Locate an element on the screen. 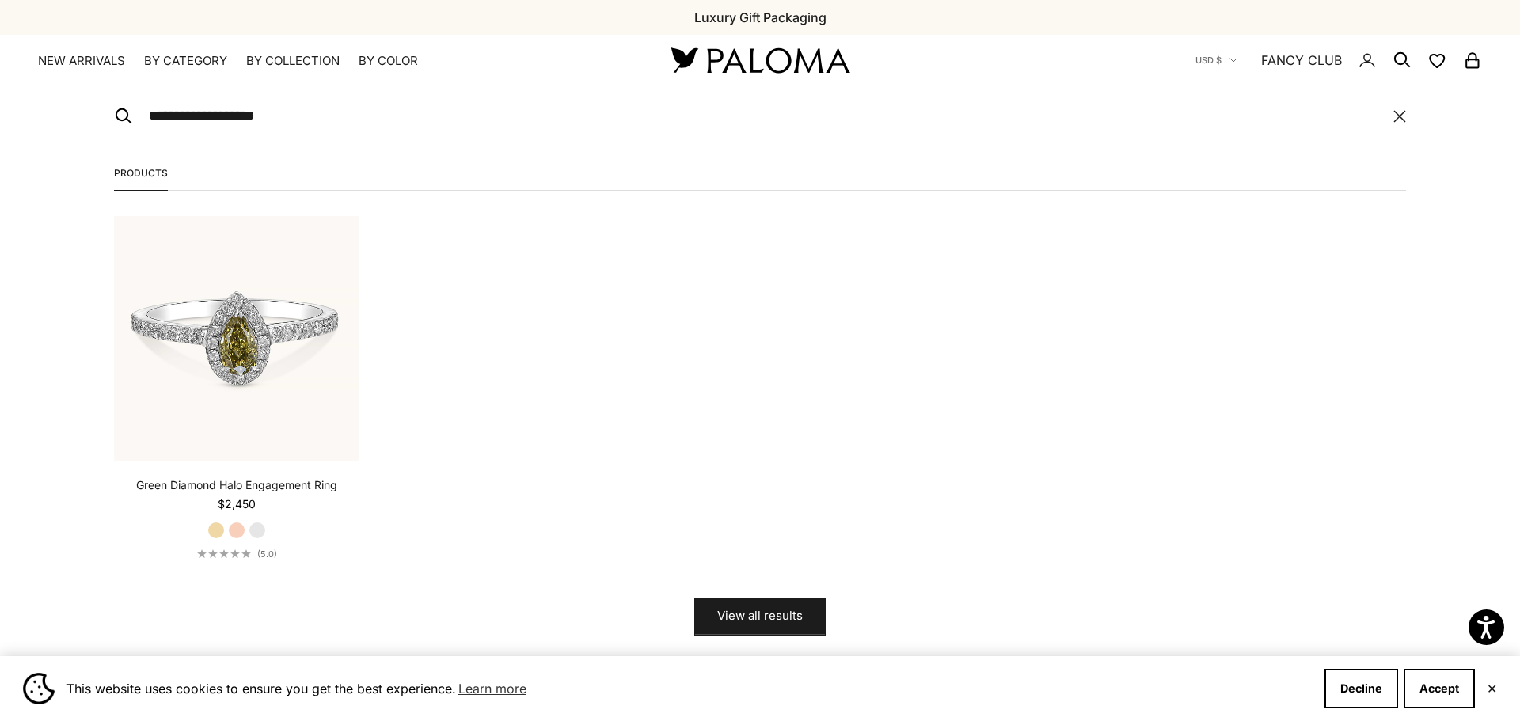  a: NEW ARRIVALS is located at coordinates (82, 61).